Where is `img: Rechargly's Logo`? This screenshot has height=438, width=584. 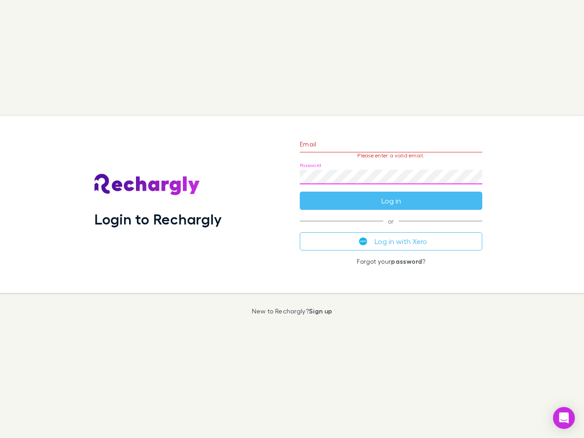 img: Rechargly's Logo is located at coordinates (147, 185).